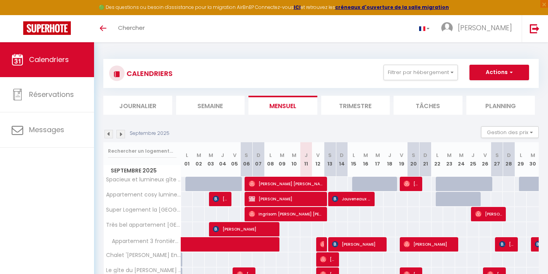 This screenshot has width=548, height=274. I want to click on th: 19, so click(402, 159).